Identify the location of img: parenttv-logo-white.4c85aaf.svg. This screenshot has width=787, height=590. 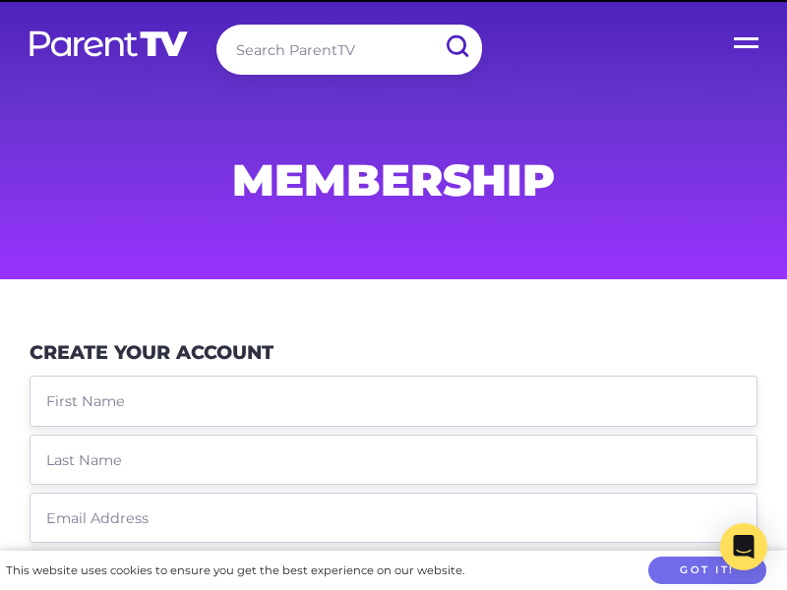
(108, 43).